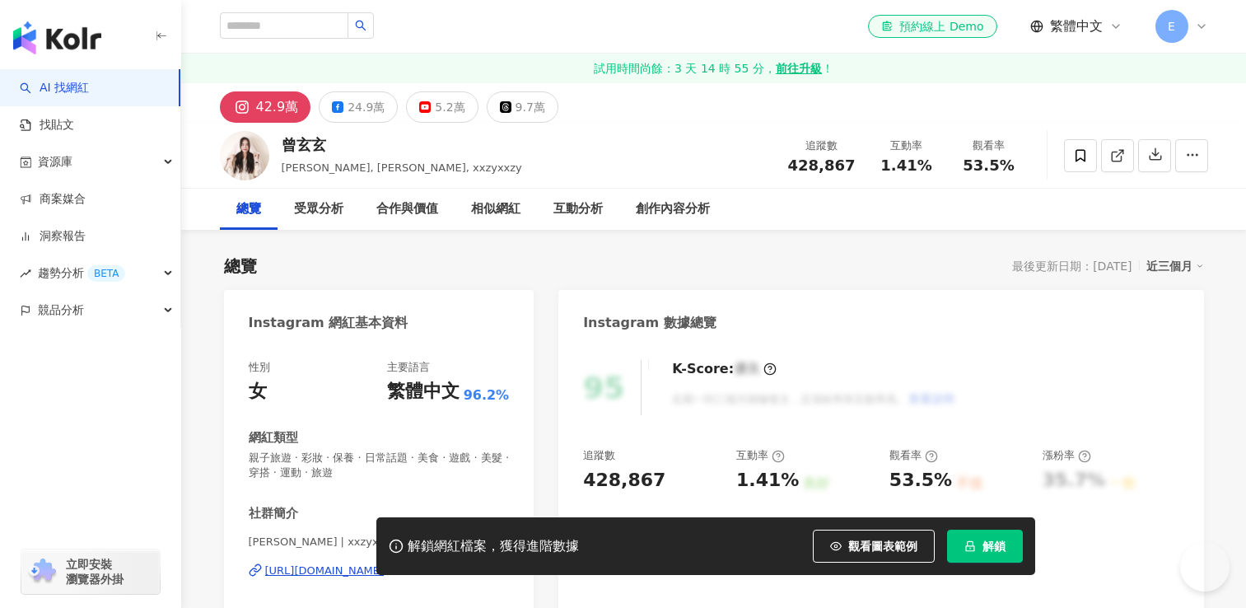 This screenshot has height=608, width=1246. I want to click on a: 洞察報告, so click(53, 236).